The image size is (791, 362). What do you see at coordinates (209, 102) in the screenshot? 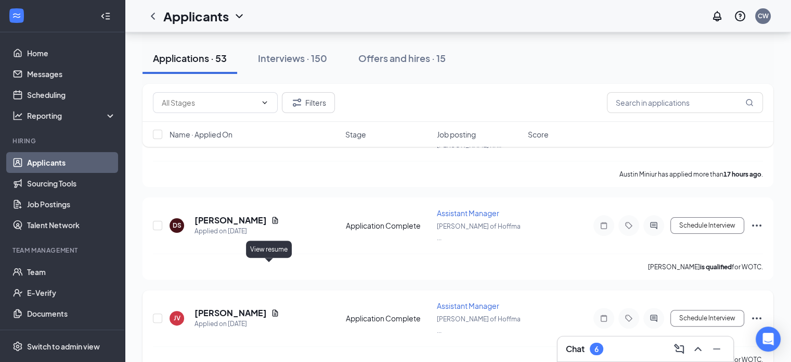
I see `input: All Stages` at bounding box center [209, 102].